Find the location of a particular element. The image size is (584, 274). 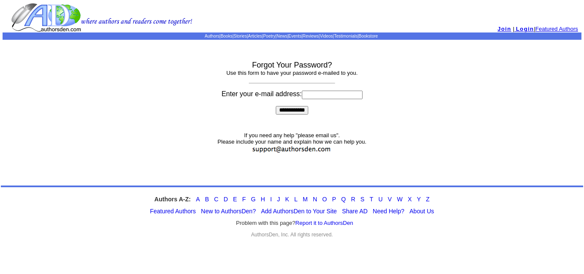

a: A is located at coordinates (197, 199).